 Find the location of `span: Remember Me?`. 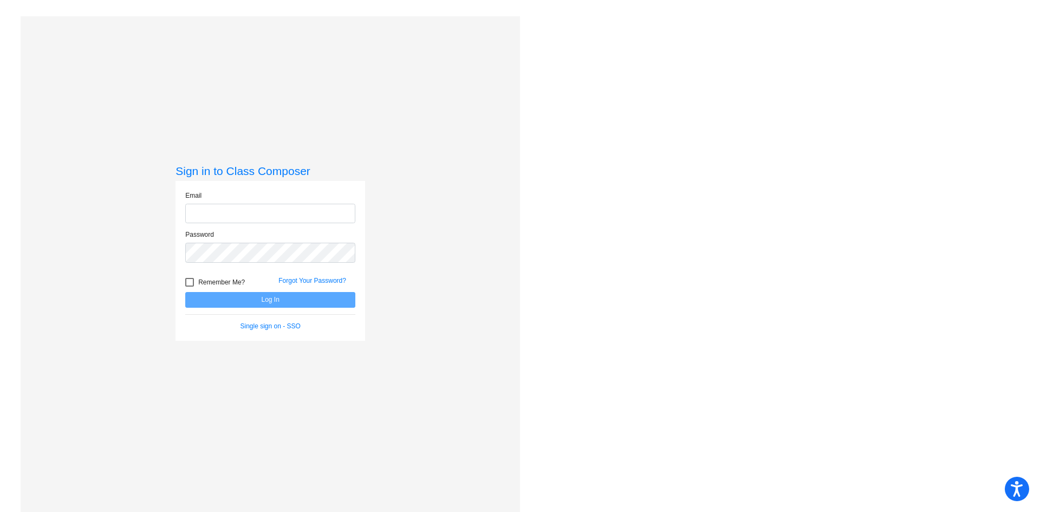

span: Remember Me? is located at coordinates (222, 282).